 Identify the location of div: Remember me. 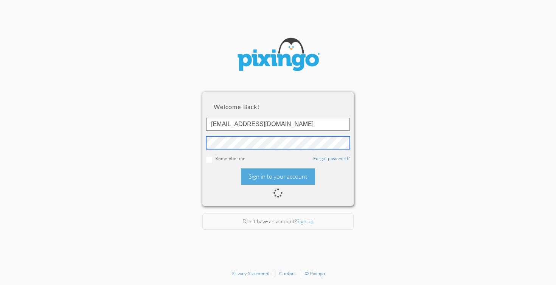
(278, 159).